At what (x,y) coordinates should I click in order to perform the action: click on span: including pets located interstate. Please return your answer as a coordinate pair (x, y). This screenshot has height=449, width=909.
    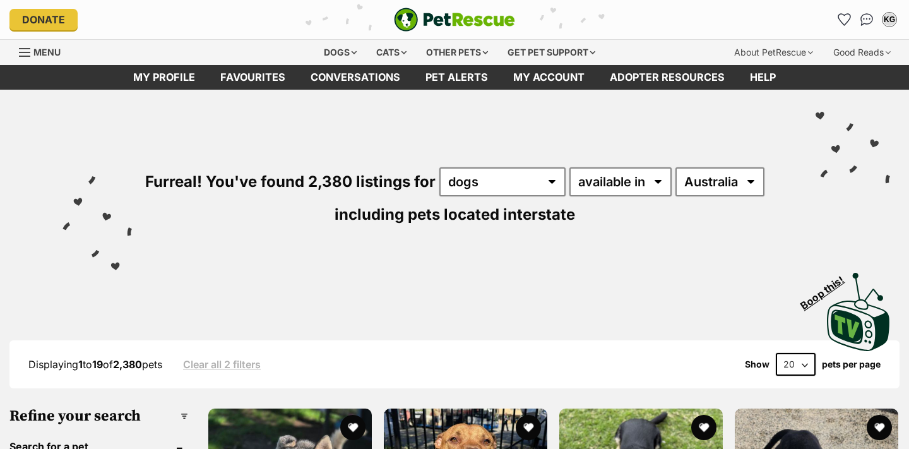
    Looking at the image, I should click on (454, 214).